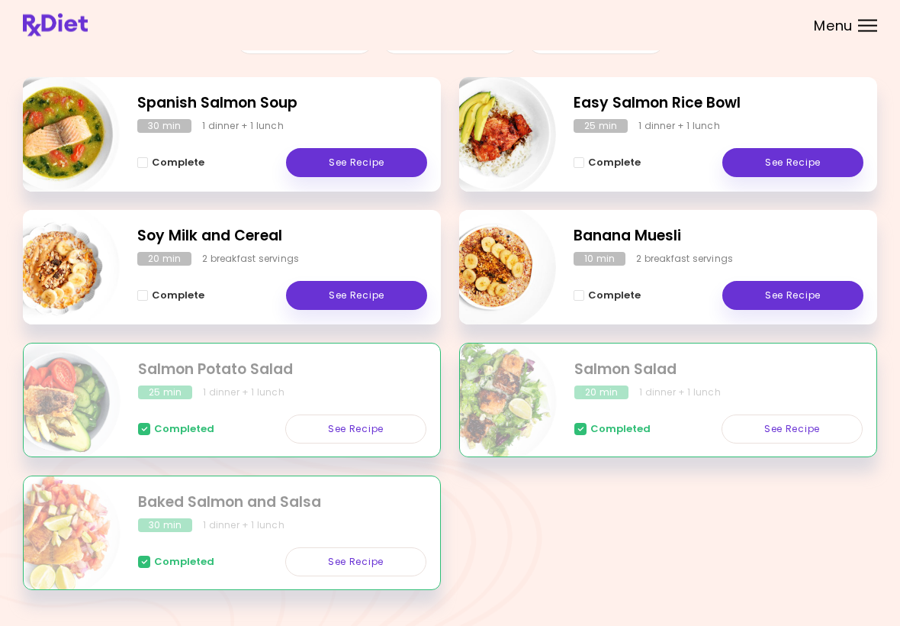  What do you see at coordinates (493, 135) in the screenshot?
I see `img: Info - Easy Salmon Rice Bowl` at bounding box center [493, 135].